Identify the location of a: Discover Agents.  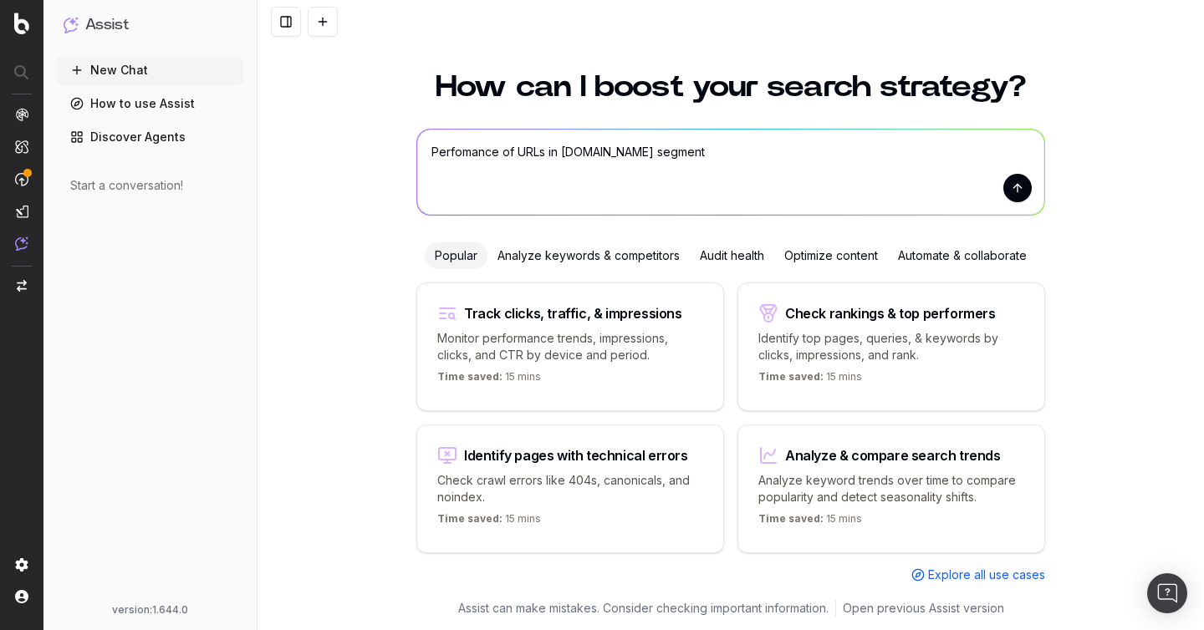
(150, 137).